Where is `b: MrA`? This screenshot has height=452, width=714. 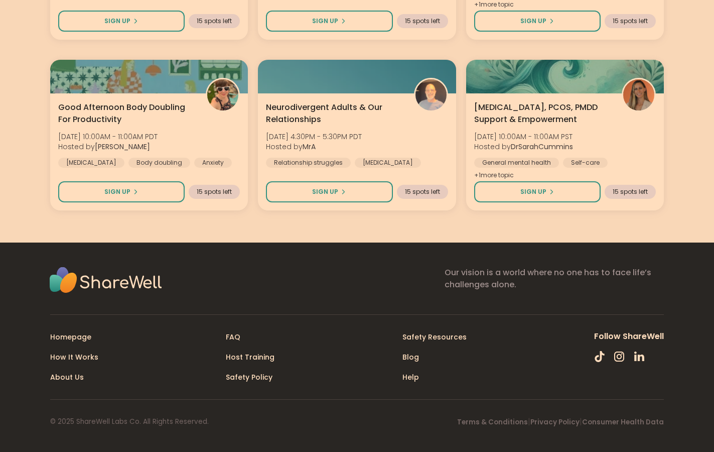
b: MrA is located at coordinates (309, 147).